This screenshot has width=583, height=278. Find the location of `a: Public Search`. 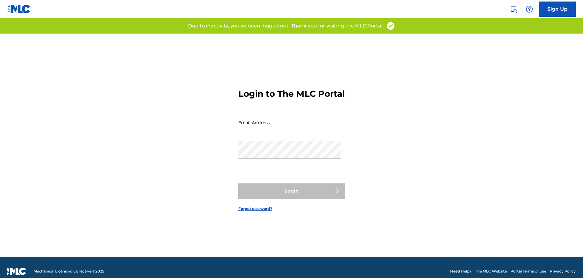

a: Public Search is located at coordinates (513, 9).